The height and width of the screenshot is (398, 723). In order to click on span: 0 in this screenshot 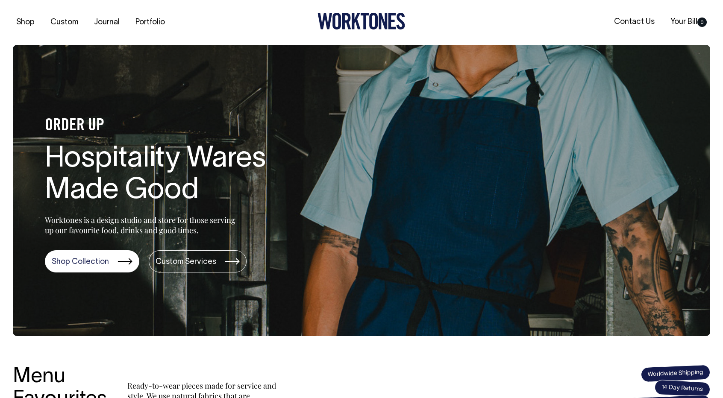, I will do `click(702, 22)`.